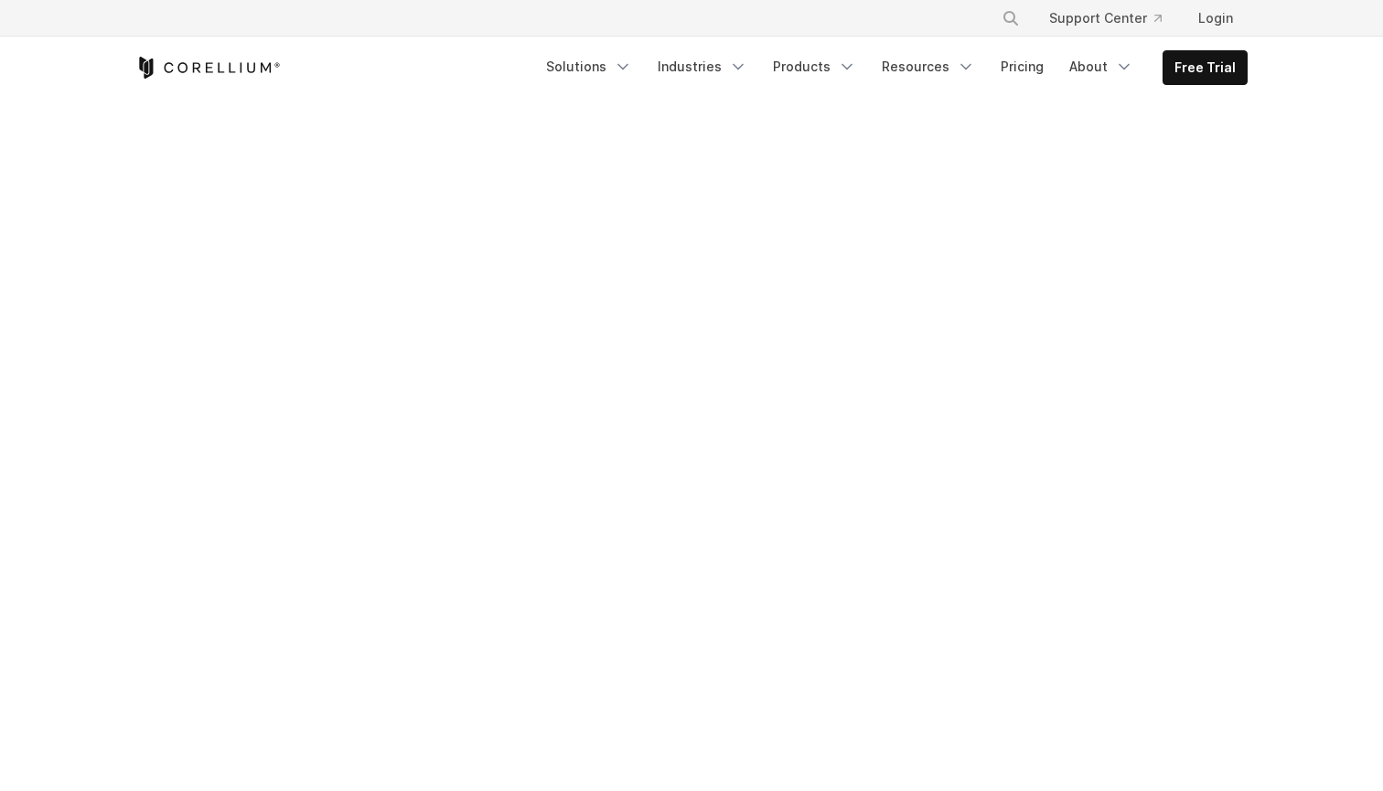 The height and width of the screenshot is (791, 1383). What do you see at coordinates (1105, 18) in the screenshot?
I see `a: Support Center` at bounding box center [1105, 18].